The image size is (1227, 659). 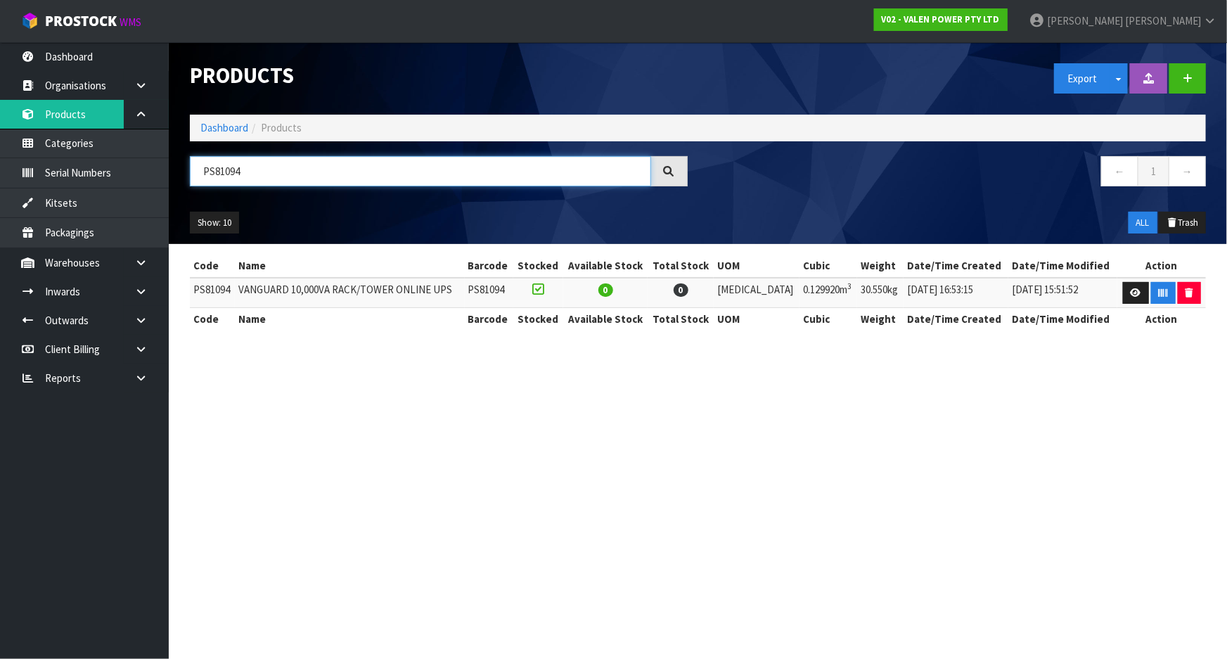 What do you see at coordinates (941, 19) in the screenshot?
I see `strong: V02 - VALEN POWER PTY LTD` at bounding box center [941, 19].